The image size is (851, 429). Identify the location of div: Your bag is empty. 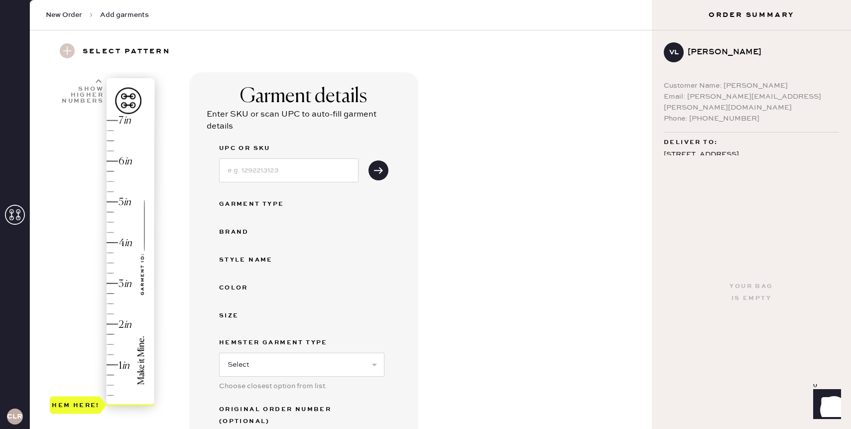
(751, 292).